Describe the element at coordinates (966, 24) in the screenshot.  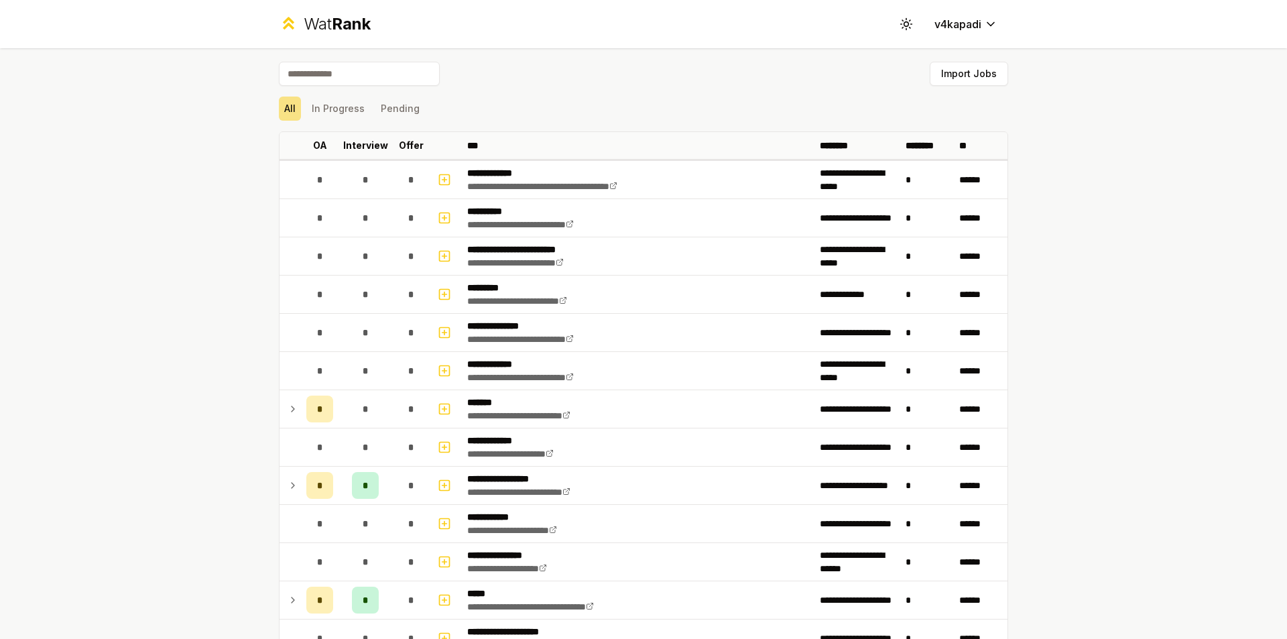
I see `button: v4kapadi` at that location.